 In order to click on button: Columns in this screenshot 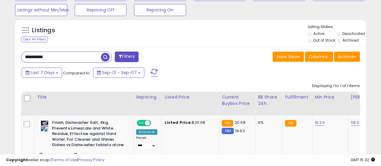, I will do `click(319, 57)`.